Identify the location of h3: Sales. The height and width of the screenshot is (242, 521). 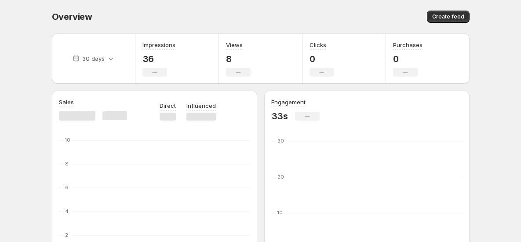
(66, 102).